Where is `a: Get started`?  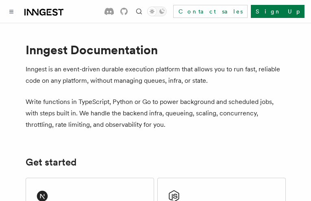
a: Get started is located at coordinates (51, 162).